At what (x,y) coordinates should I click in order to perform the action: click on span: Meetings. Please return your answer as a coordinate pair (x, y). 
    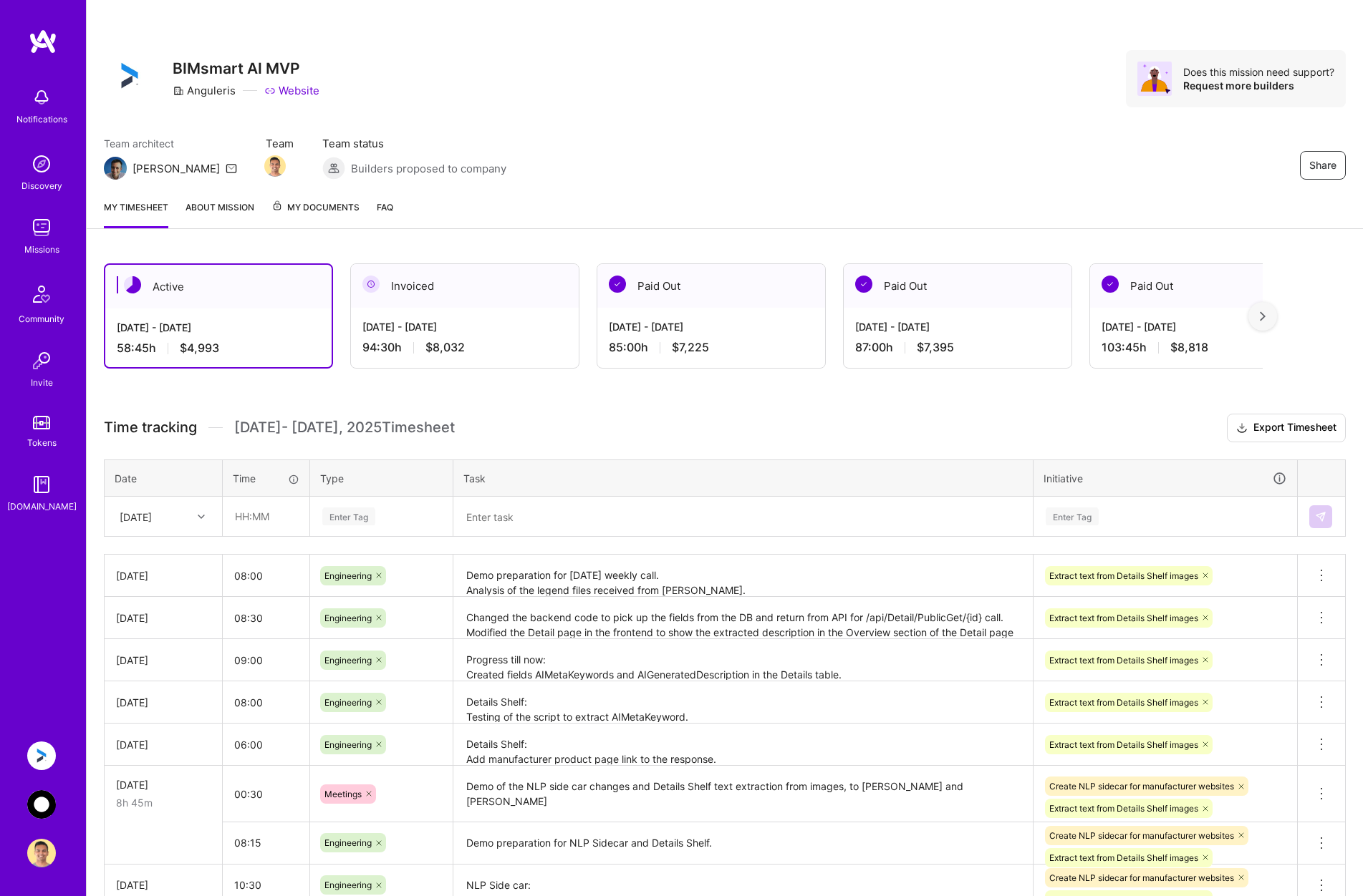
    Looking at the image, I should click on (343, 794).